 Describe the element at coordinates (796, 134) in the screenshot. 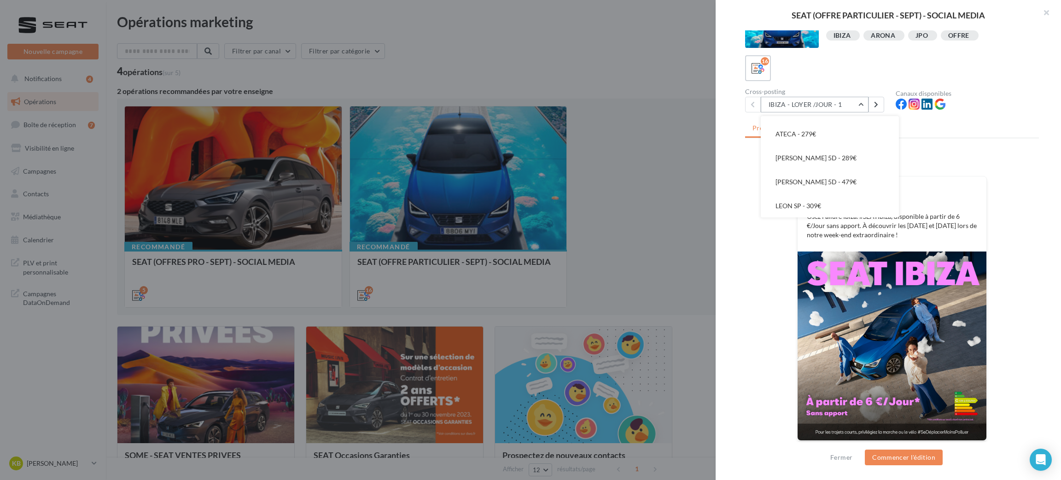

I see `span: ATECA - 279€` at that location.